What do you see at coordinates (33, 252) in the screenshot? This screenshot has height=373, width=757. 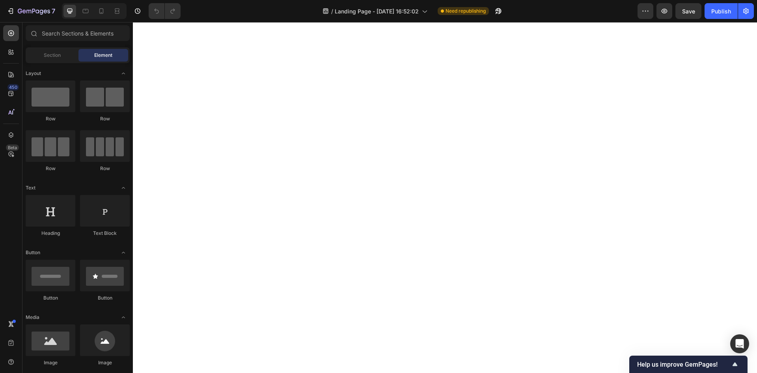 I see `span: Button` at bounding box center [33, 252].